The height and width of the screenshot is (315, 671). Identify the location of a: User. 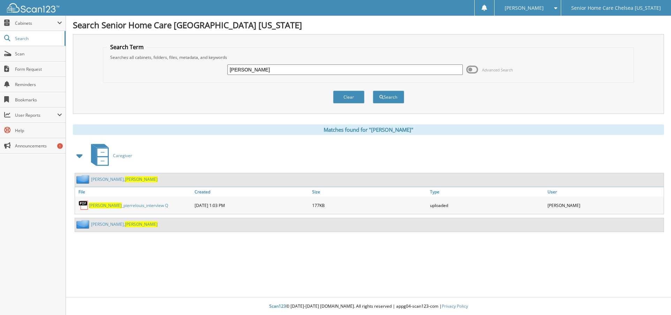
(605, 192).